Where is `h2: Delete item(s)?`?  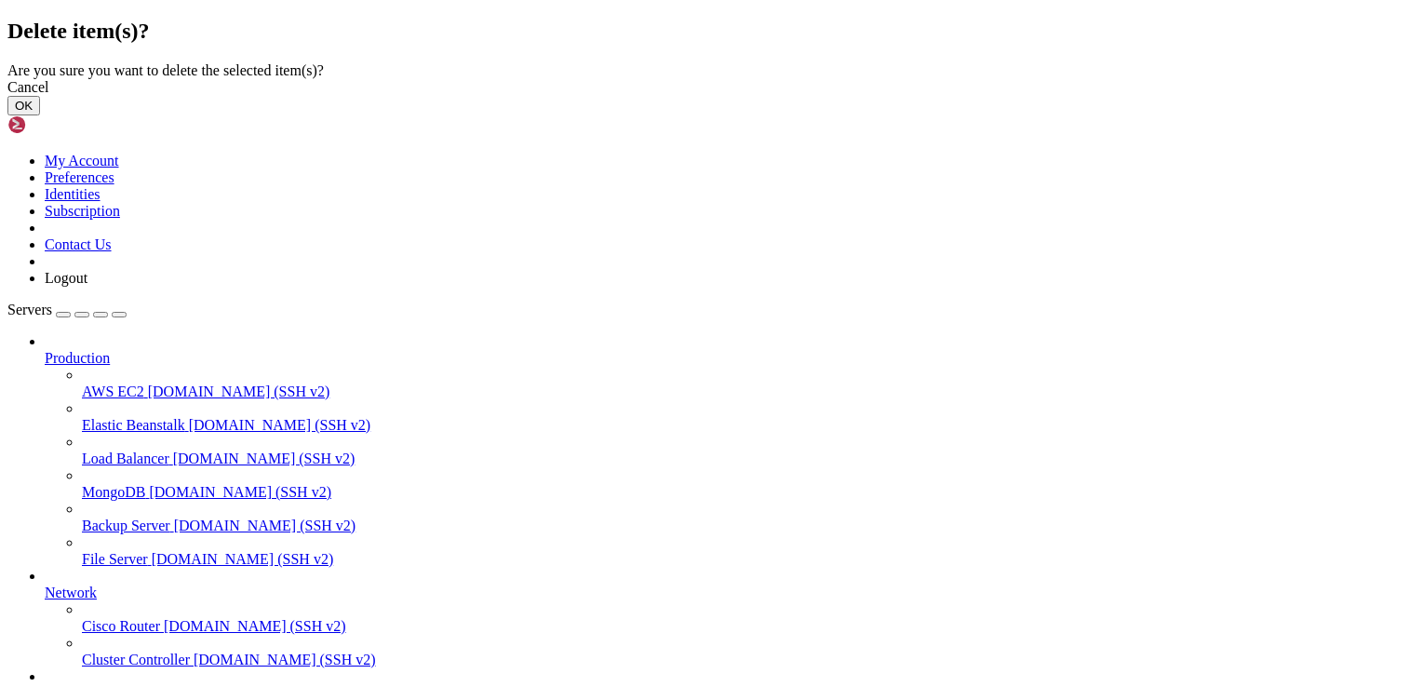
h2: Delete item(s)? is located at coordinates (711, 31).